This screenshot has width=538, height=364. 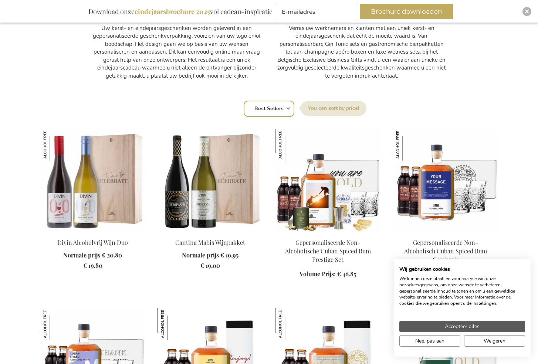 I want to click on button: Accepteer alle cookies, so click(x=462, y=326).